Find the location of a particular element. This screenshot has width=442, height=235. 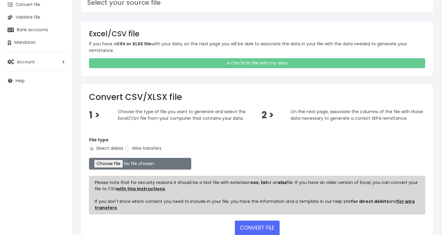

span: 2 > is located at coordinates (268, 115).